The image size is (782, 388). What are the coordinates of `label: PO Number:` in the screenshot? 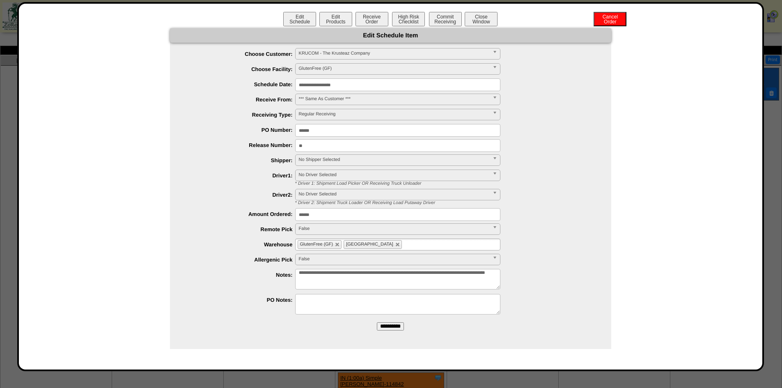 It's located at (241, 130).